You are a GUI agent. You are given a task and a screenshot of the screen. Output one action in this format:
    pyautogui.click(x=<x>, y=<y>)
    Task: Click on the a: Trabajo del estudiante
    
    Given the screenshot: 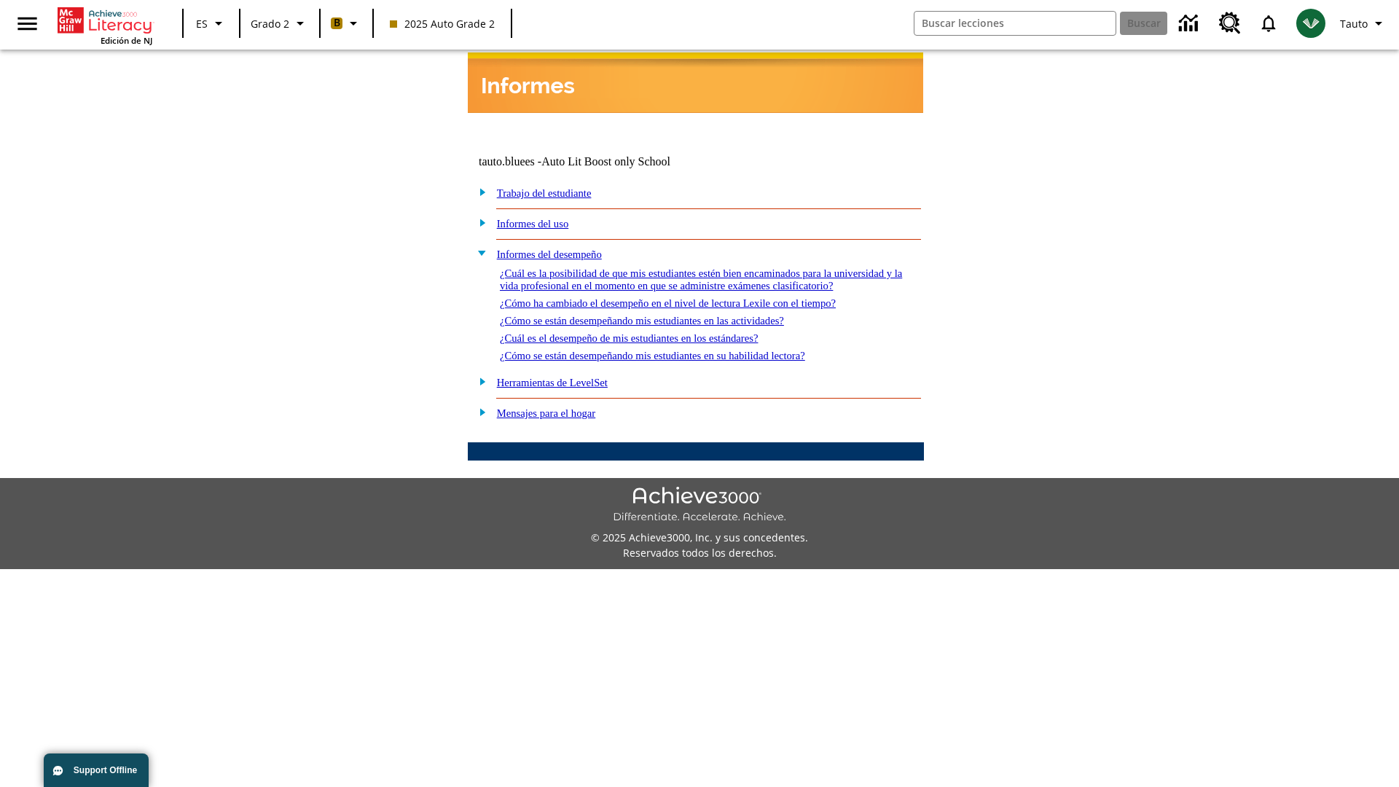 What is the action you would take?
    pyautogui.click(x=544, y=193)
    